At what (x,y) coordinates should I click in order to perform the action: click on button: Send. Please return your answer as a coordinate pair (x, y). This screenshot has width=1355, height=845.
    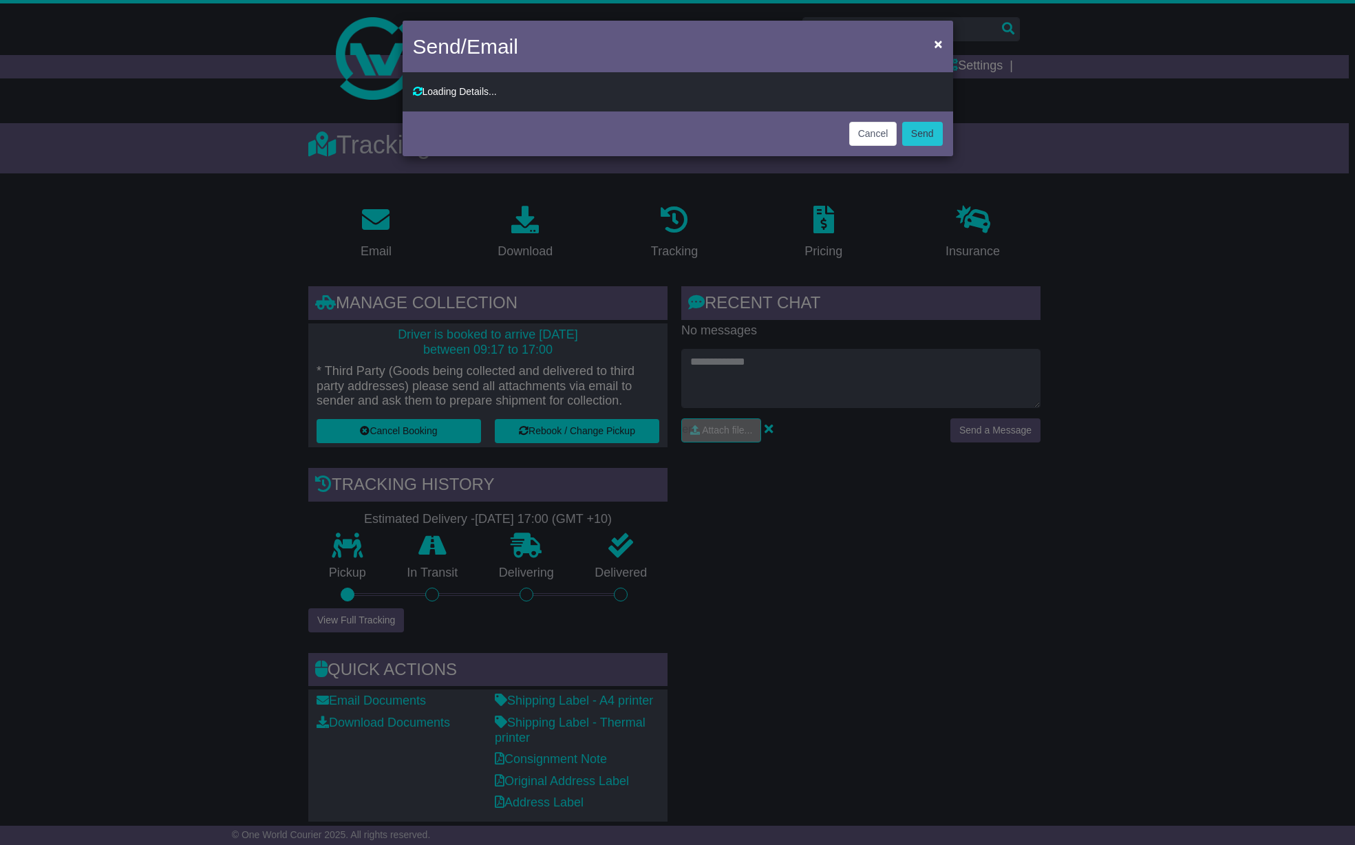
    Looking at the image, I should click on (922, 133).